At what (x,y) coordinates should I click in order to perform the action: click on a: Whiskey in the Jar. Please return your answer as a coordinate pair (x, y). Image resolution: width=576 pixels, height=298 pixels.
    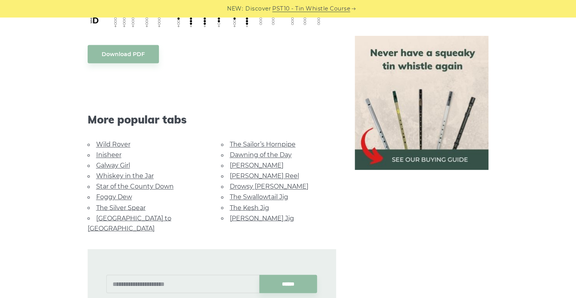
    Looking at the image, I should click on (125, 176).